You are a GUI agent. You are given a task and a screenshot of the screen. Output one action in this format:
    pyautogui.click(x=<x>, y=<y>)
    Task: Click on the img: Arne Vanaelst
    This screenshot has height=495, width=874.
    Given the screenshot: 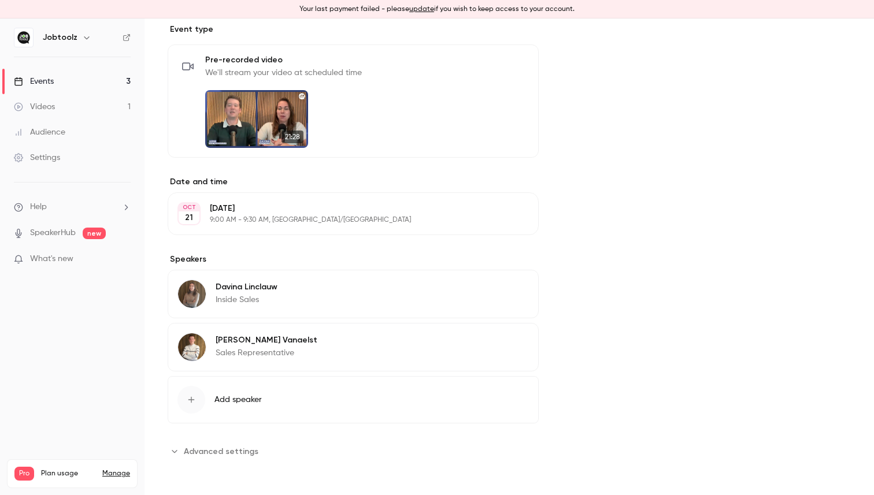 What is the action you would take?
    pyautogui.click(x=192, y=347)
    